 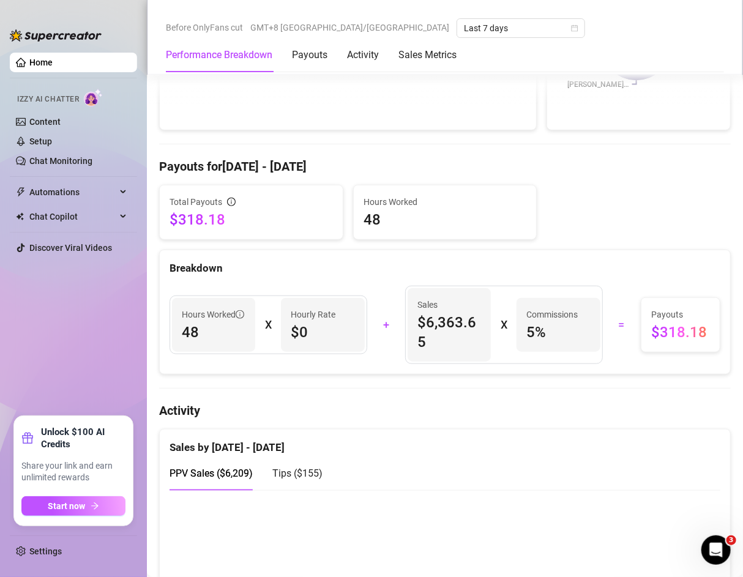 I want to click on a: Discover Viral Videos, so click(x=70, y=248).